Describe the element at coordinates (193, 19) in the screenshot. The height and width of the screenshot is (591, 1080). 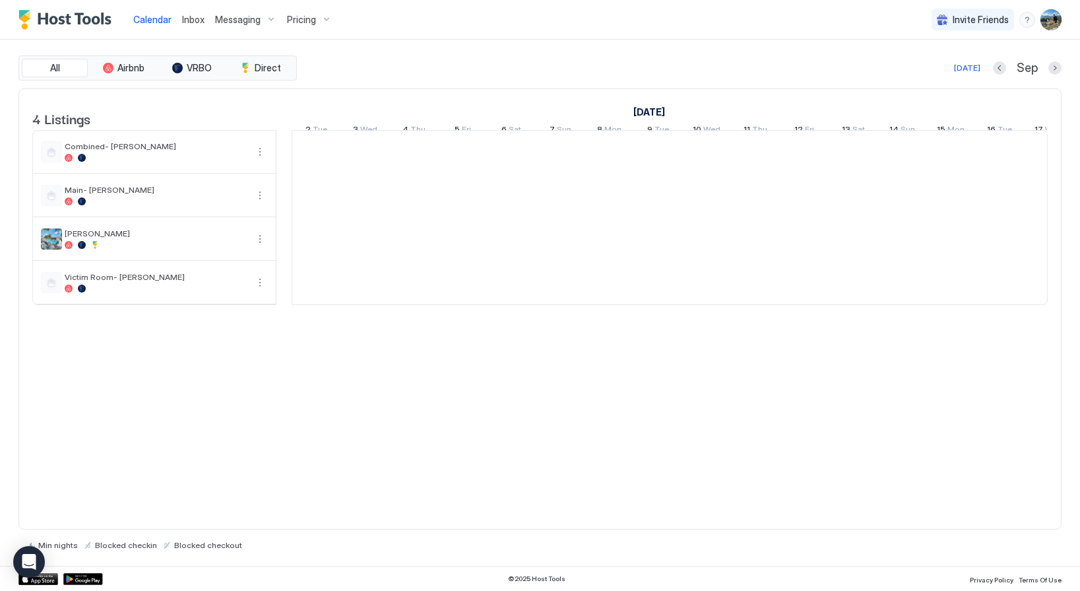
I see `span: Inbox` at that location.